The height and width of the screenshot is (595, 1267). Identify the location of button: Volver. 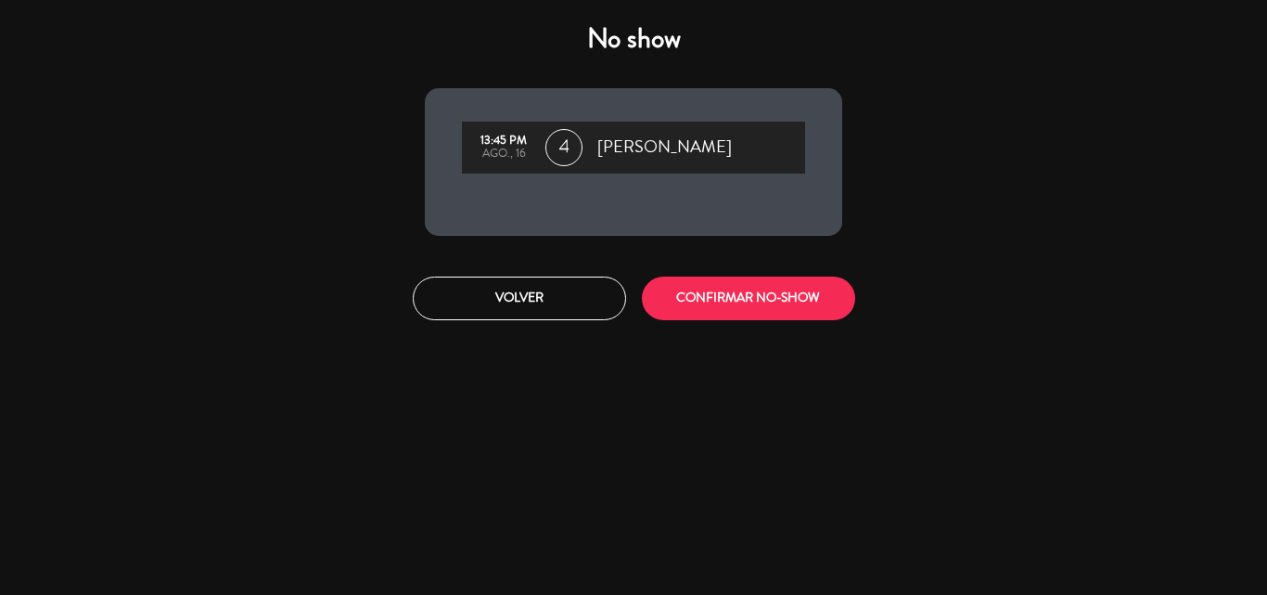
(520, 298).